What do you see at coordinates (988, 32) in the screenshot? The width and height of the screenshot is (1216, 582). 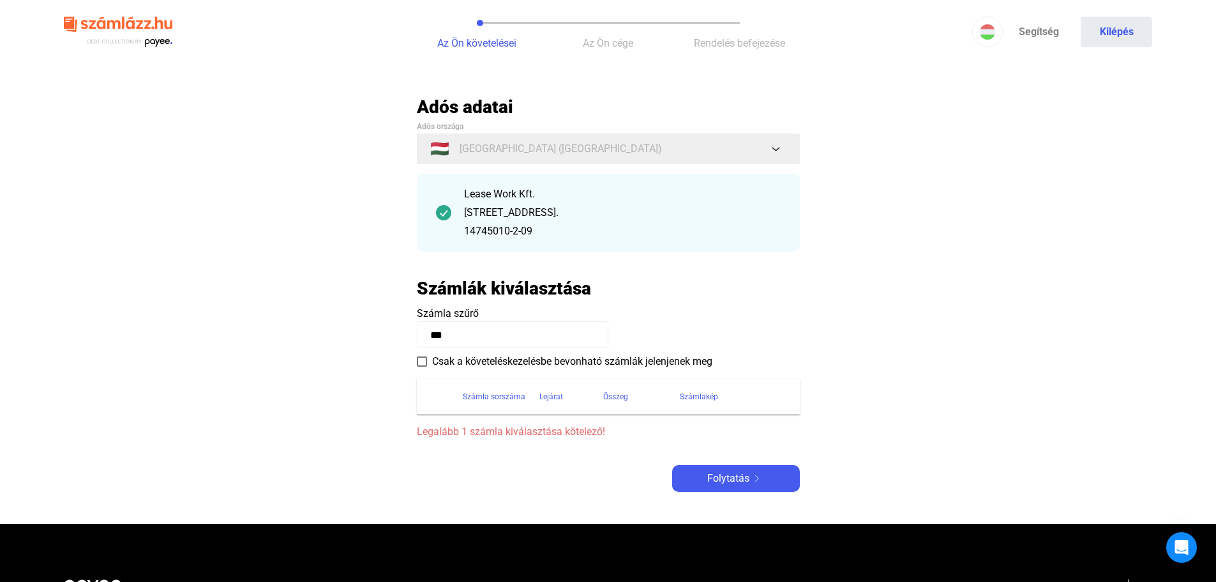 I see `button: HU` at bounding box center [988, 32].